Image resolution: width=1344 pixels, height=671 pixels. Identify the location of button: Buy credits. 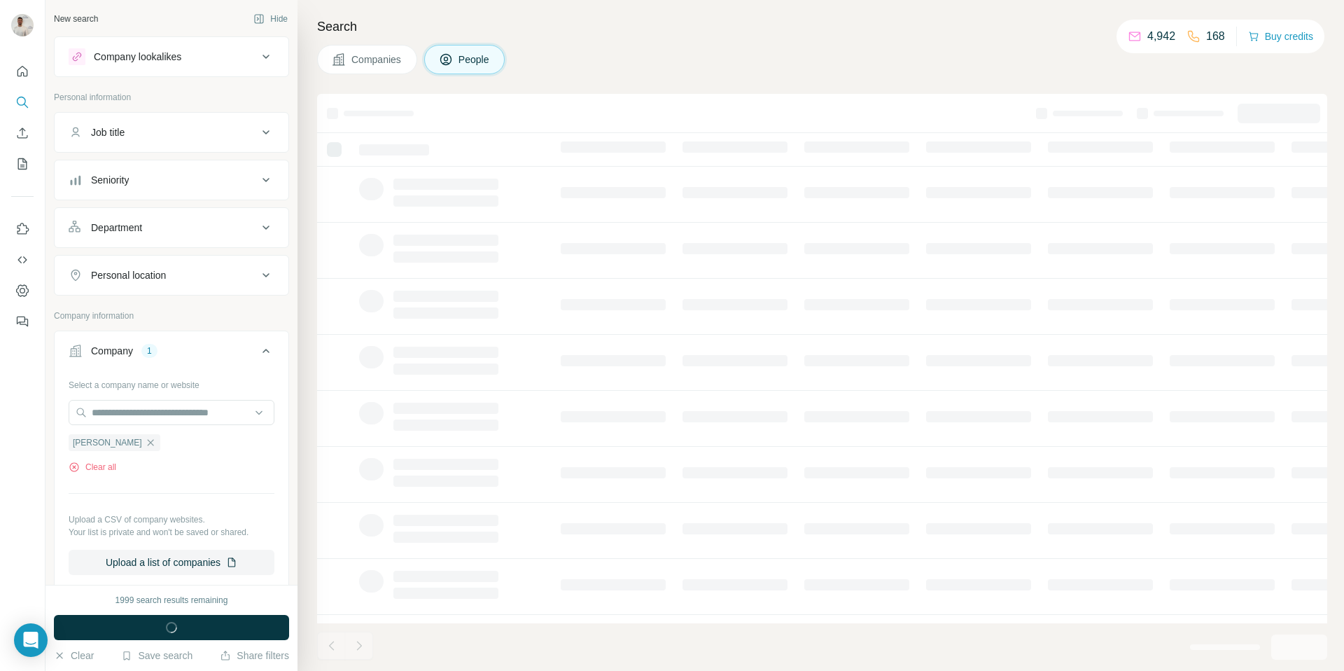
(1280, 36).